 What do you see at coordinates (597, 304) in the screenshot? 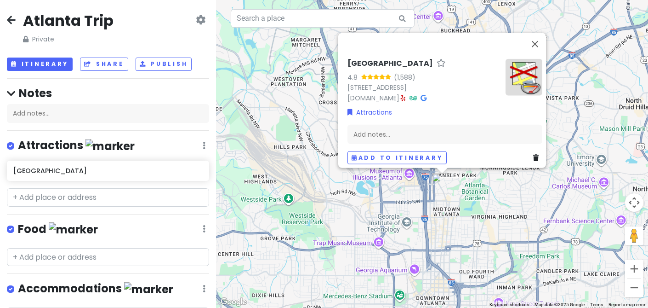
I see `a: Terms (opens in new tab)` at bounding box center [597, 304].